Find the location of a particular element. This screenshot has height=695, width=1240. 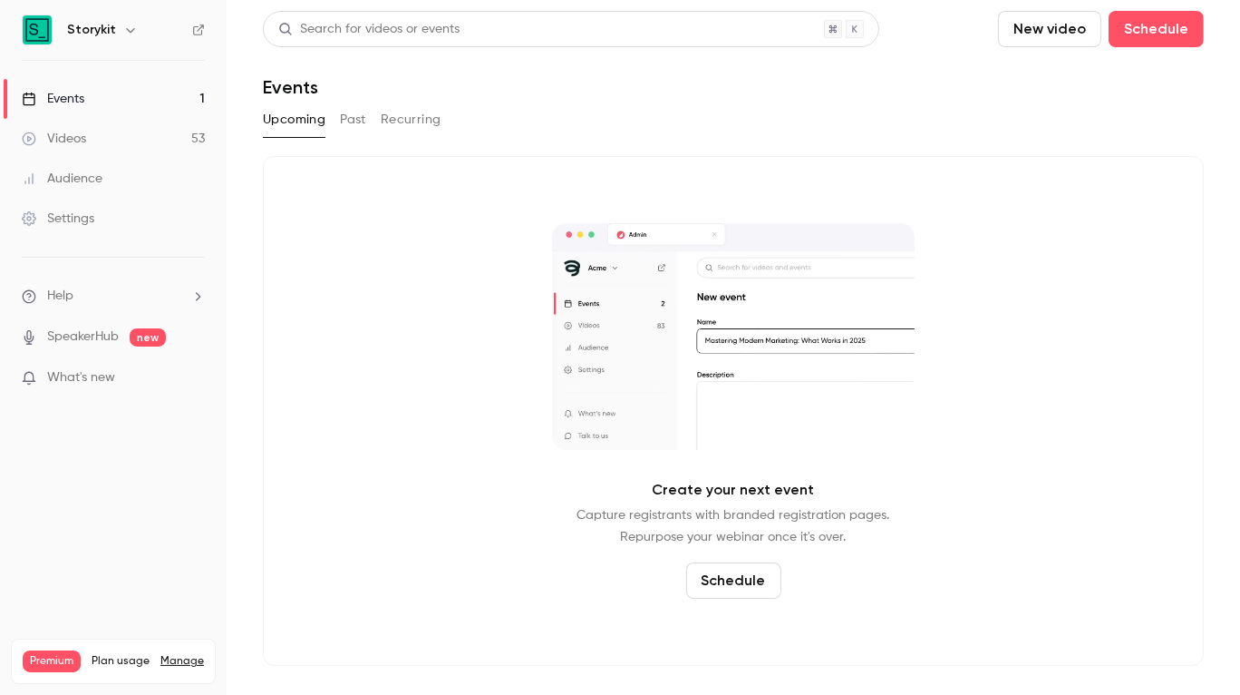

button: New video is located at coordinates (1050, 29).